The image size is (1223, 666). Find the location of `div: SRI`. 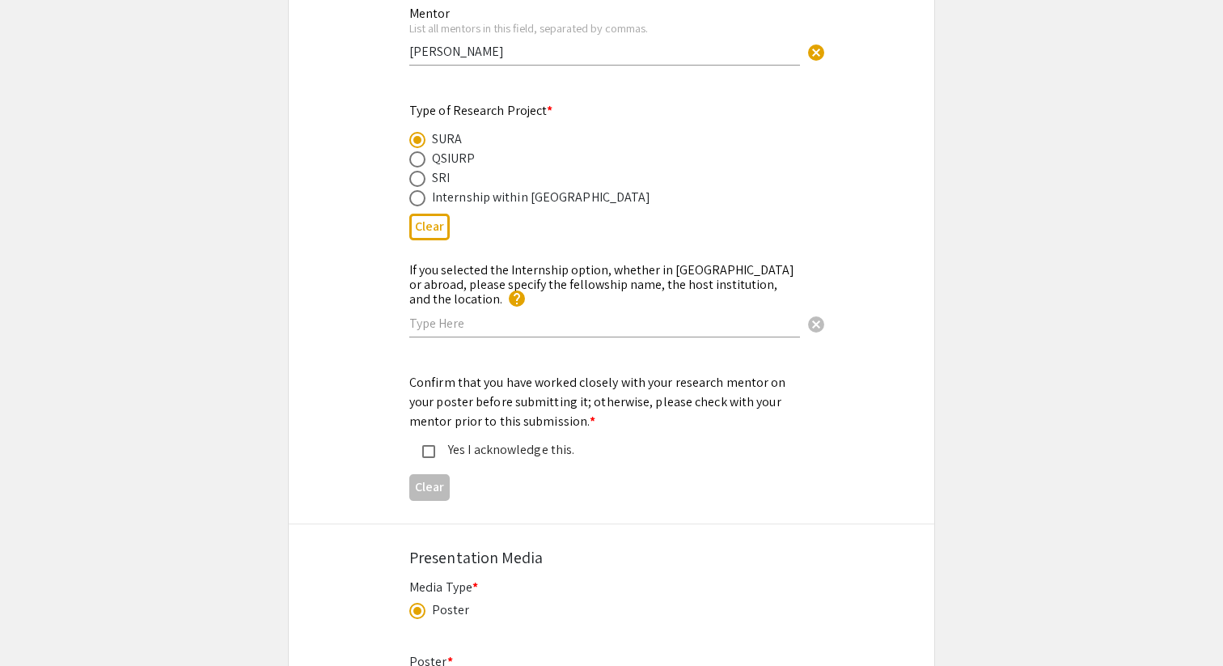

div: SRI is located at coordinates (441, 178).